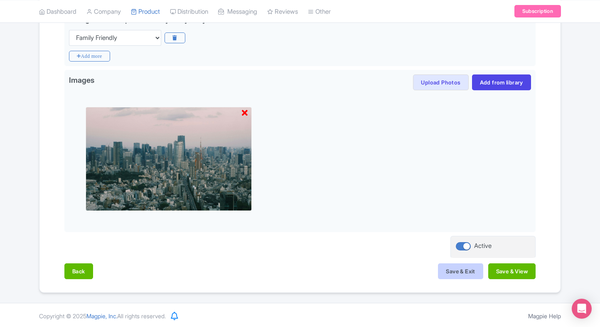 The height and width of the screenshot is (327, 600). I want to click on img: iw3roto6ey903k6dq7cd.jpg, so click(169, 159).